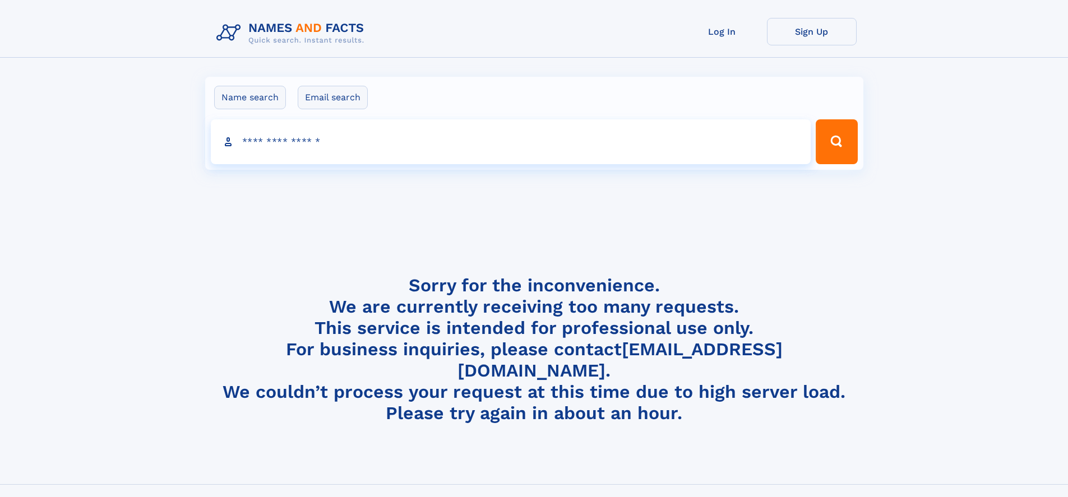  I want to click on img: Logo Names and Facts, so click(293, 33).